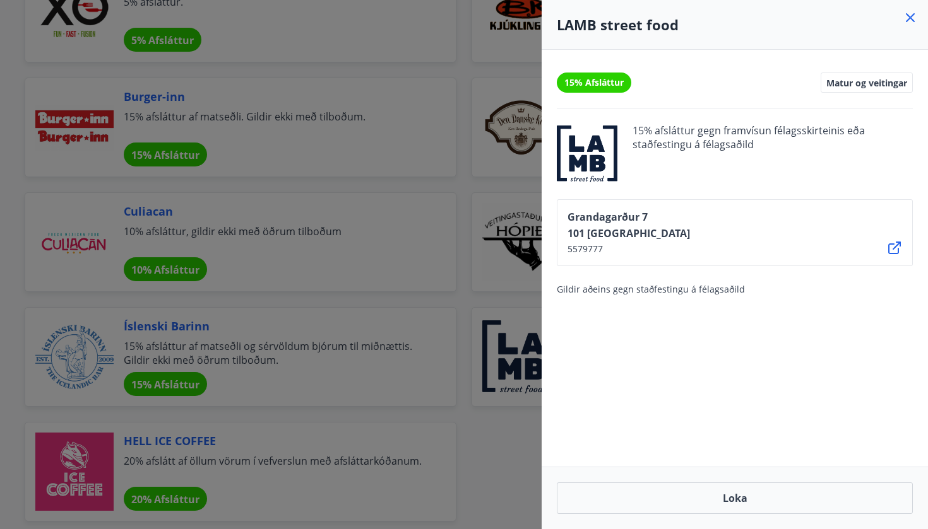 Image resolution: width=928 pixels, height=529 pixels. What do you see at coordinates (651, 289) in the screenshot?
I see `span: Gildir aðeins gegn staðfestingu á félagsaðild` at bounding box center [651, 289].